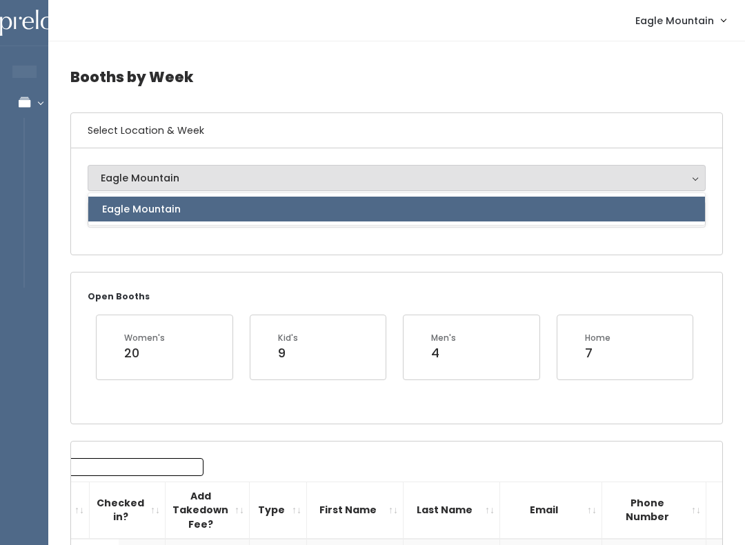 This screenshot has height=545, width=745. I want to click on small: Open Booths, so click(119, 296).